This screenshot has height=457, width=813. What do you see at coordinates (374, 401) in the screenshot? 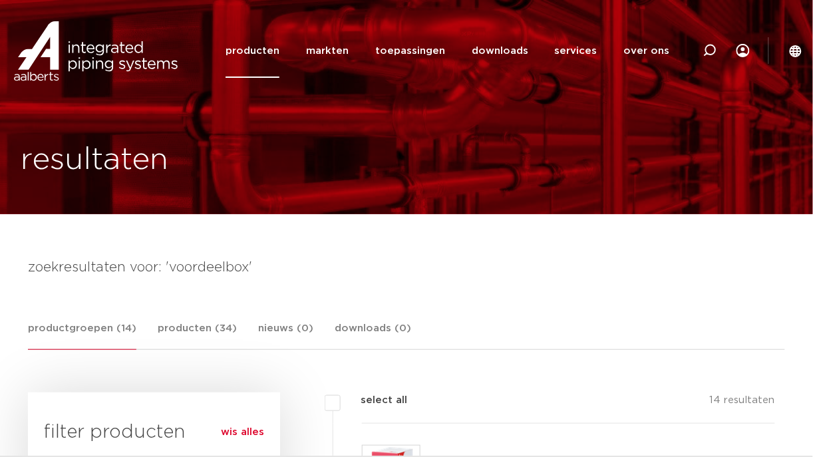
I see `label: select all` at bounding box center [374, 401].